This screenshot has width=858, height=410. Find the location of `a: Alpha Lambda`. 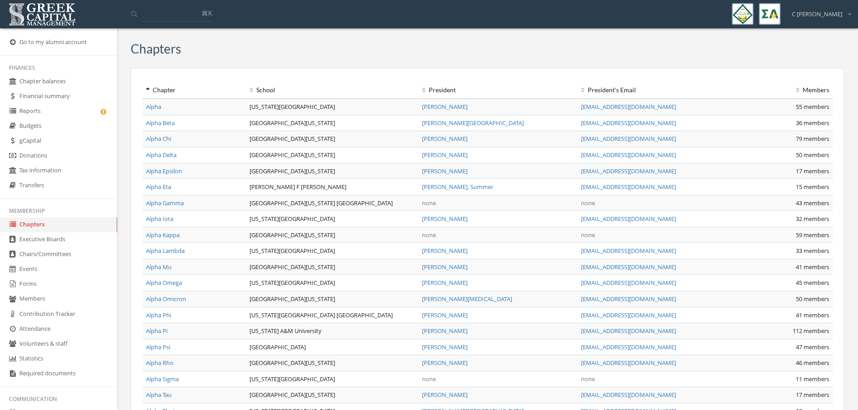

a: Alpha Lambda is located at coordinates (165, 251).